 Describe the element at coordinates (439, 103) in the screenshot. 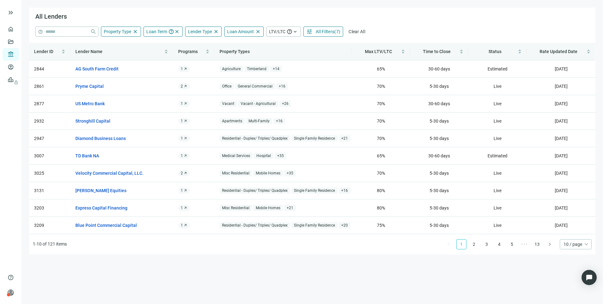

I see `td: 30-60 days` at that location.